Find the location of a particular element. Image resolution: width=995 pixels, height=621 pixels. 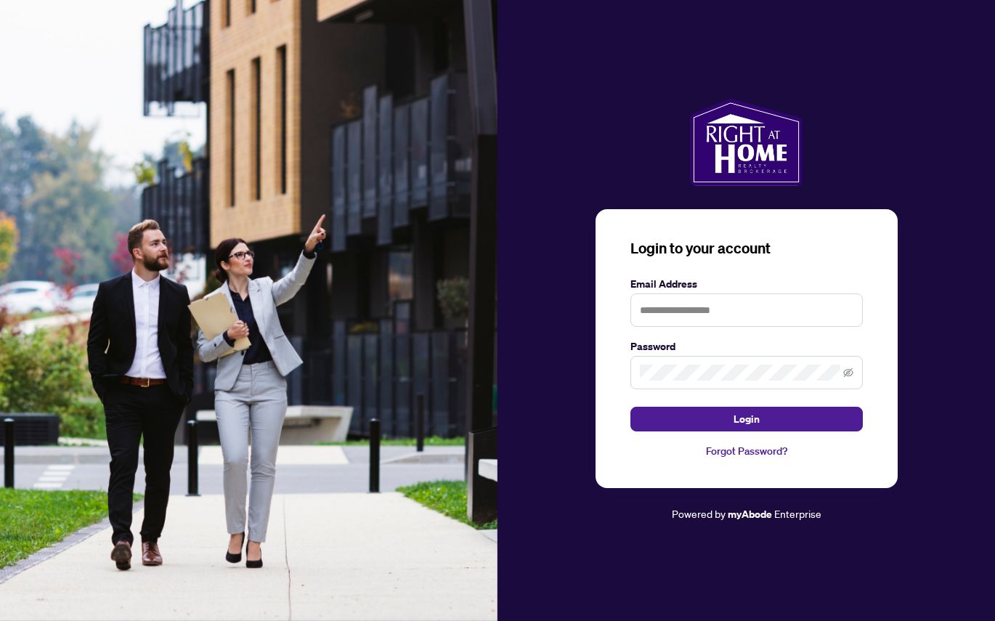

label: Password is located at coordinates (747, 346).